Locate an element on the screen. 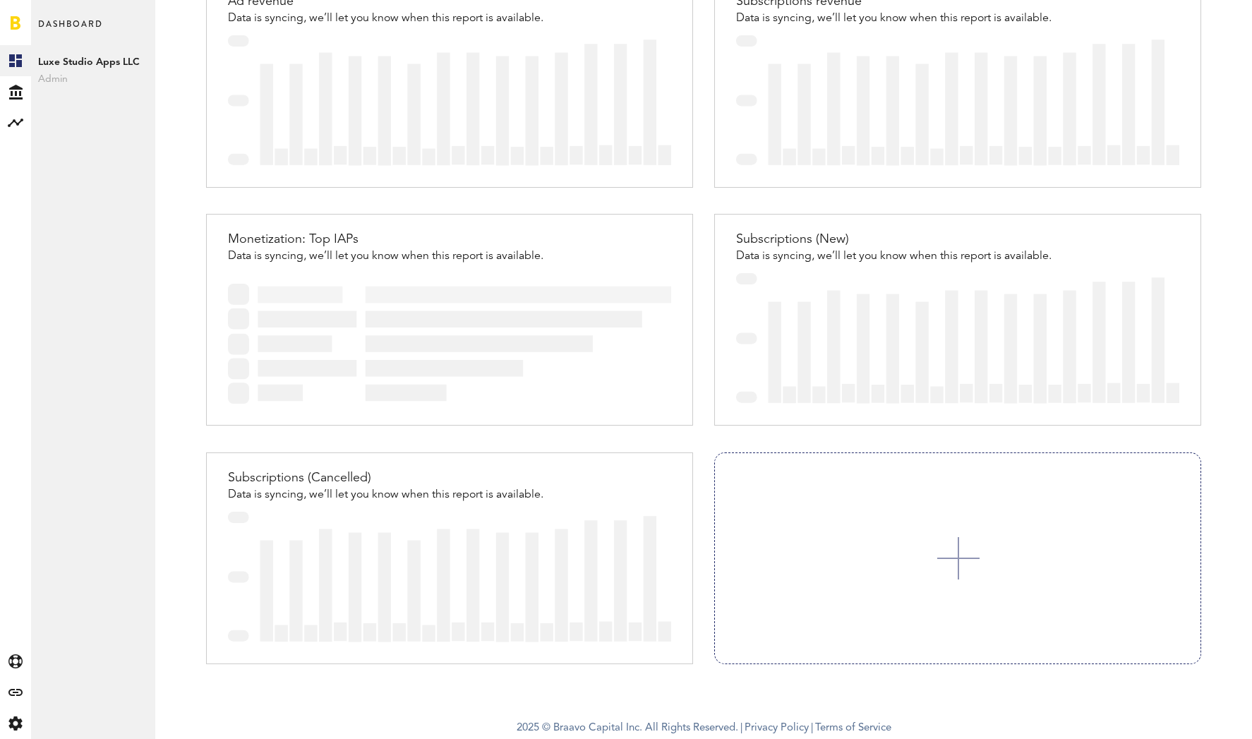 The image size is (1252, 739). span: Luxe Studio Apps LLC is located at coordinates (93, 62).